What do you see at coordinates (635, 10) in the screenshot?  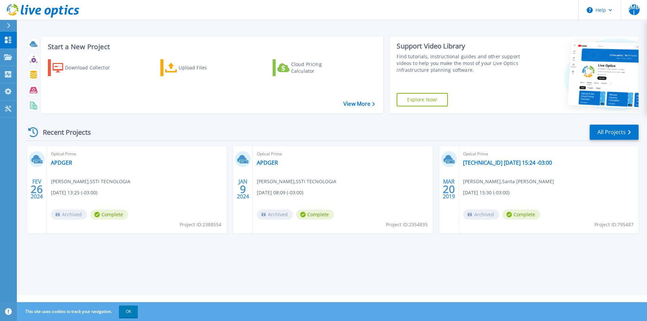 I see `span: JMBJ` at bounding box center [635, 10].